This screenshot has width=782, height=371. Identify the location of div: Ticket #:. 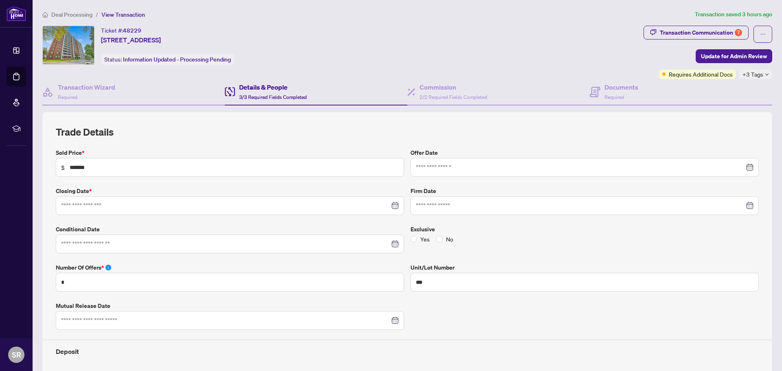
(121, 30).